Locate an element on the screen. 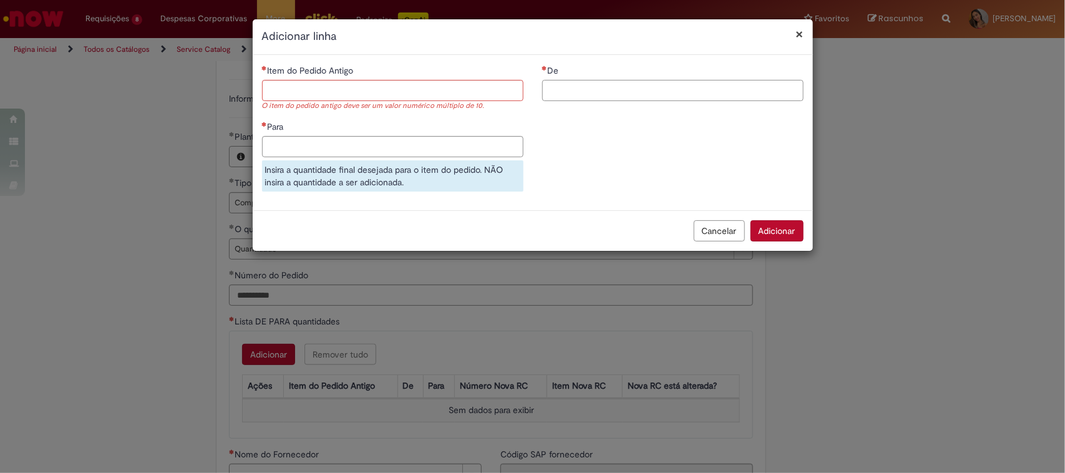 The height and width of the screenshot is (473, 1065). span: Item do Pedido Antigo is located at coordinates (312, 70).